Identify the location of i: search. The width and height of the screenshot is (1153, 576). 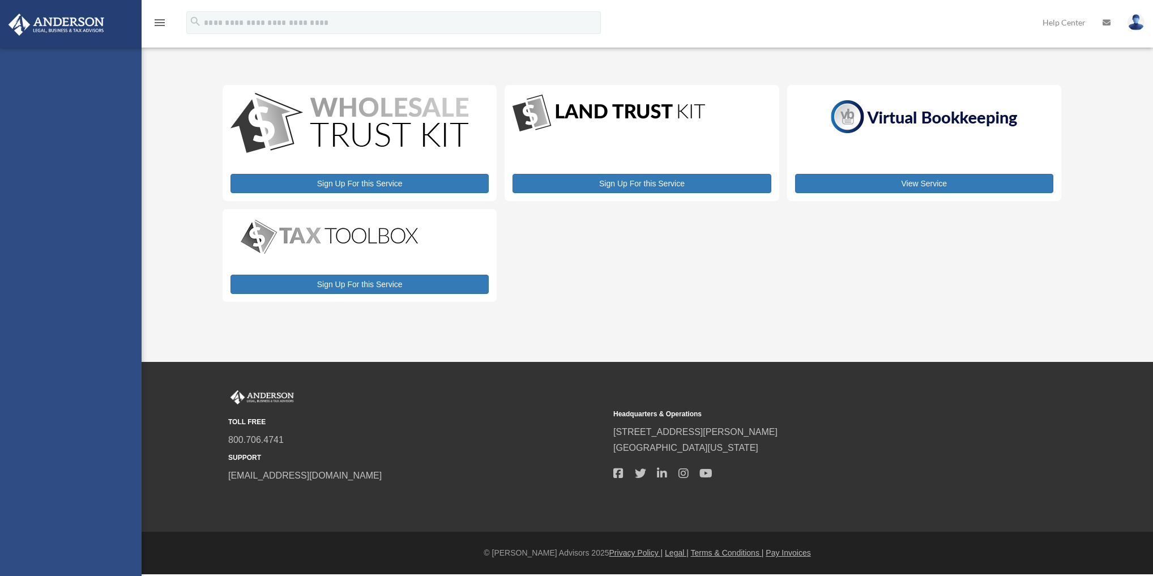
(195, 22).